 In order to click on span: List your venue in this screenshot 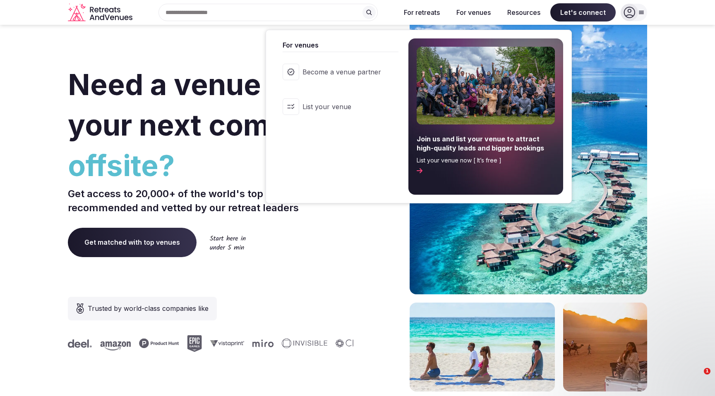, I will do `click(342, 107)`.